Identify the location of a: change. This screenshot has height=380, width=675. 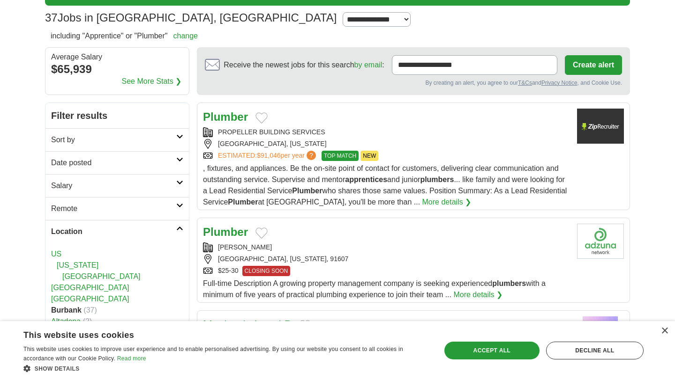
(185, 36).